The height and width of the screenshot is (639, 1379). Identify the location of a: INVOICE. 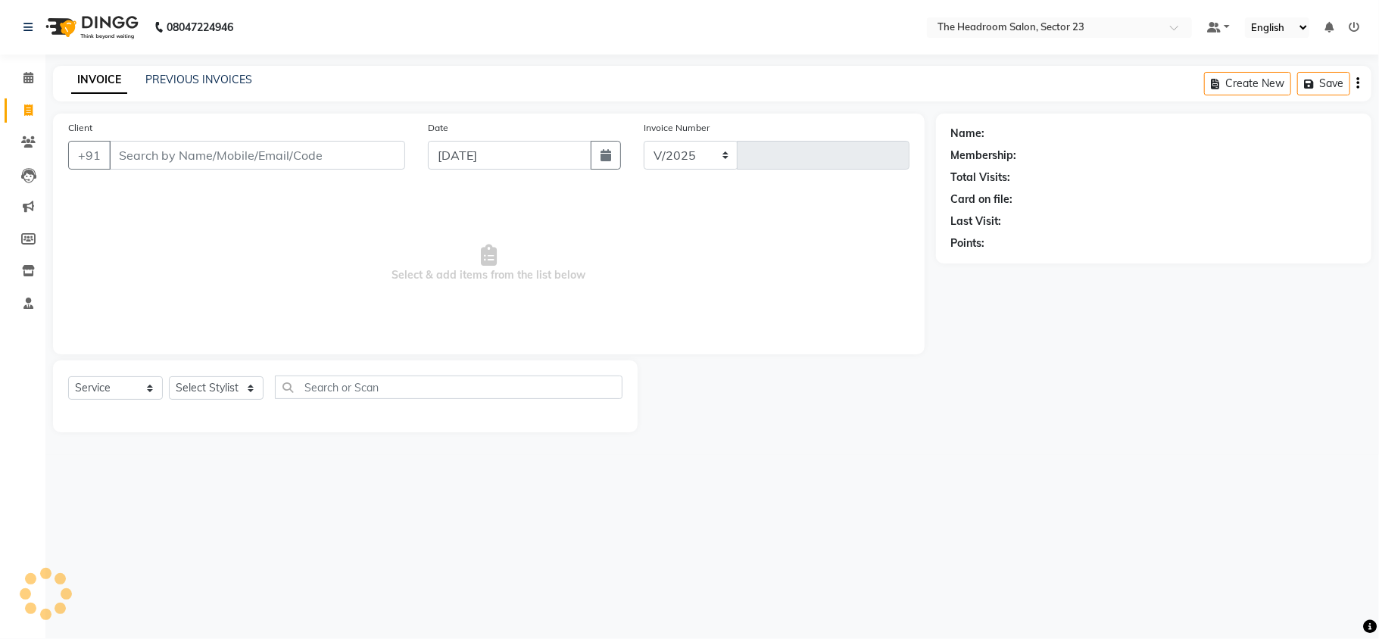
(99, 80).